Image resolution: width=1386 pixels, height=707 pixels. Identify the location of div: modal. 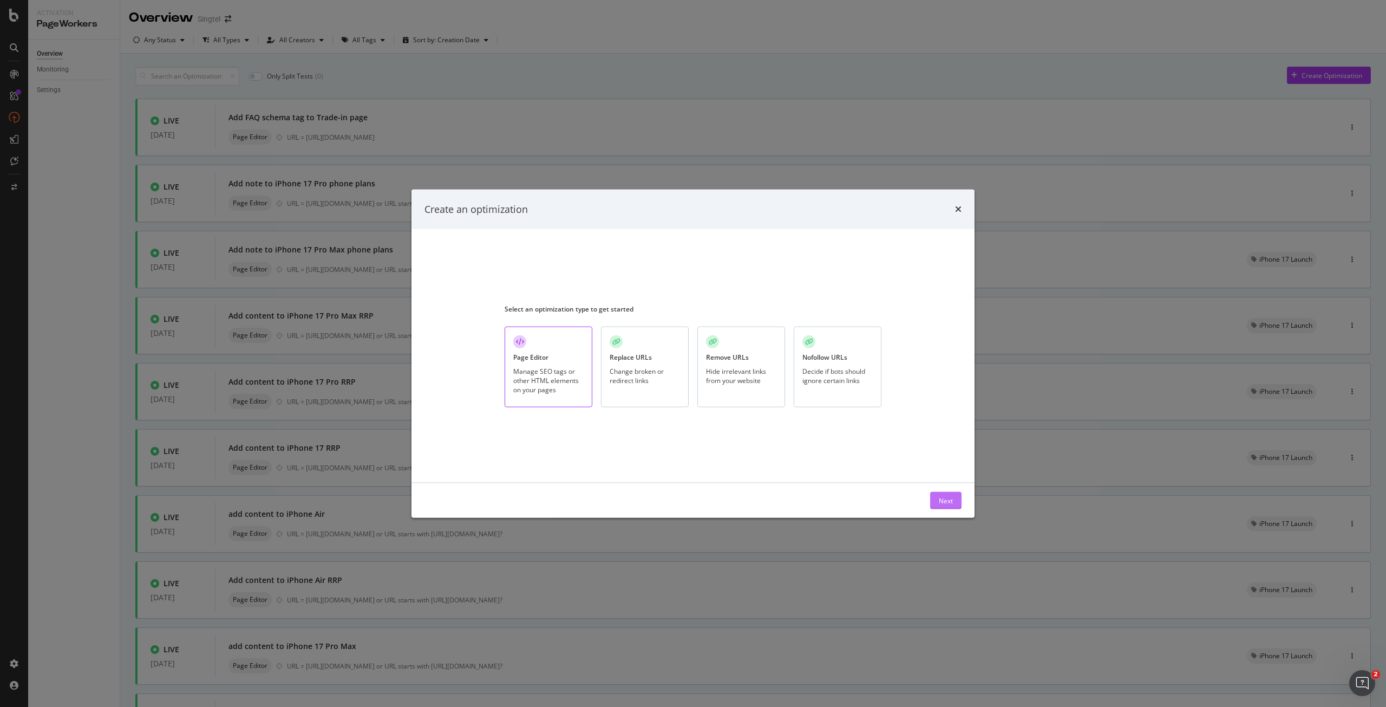
(693, 353).